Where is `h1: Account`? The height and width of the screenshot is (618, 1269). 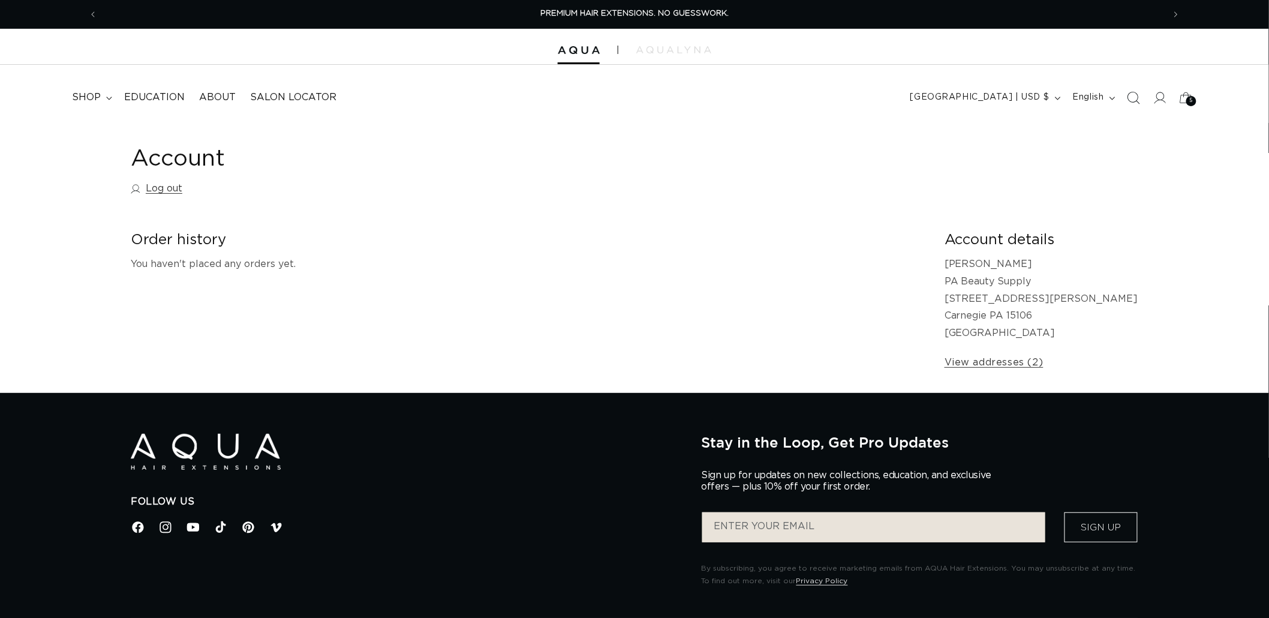 h1: Account is located at coordinates (635, 159).